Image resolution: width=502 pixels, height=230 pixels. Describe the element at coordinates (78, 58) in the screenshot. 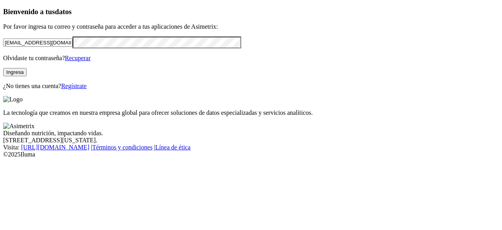

I see `a: Recuperar` at that location.